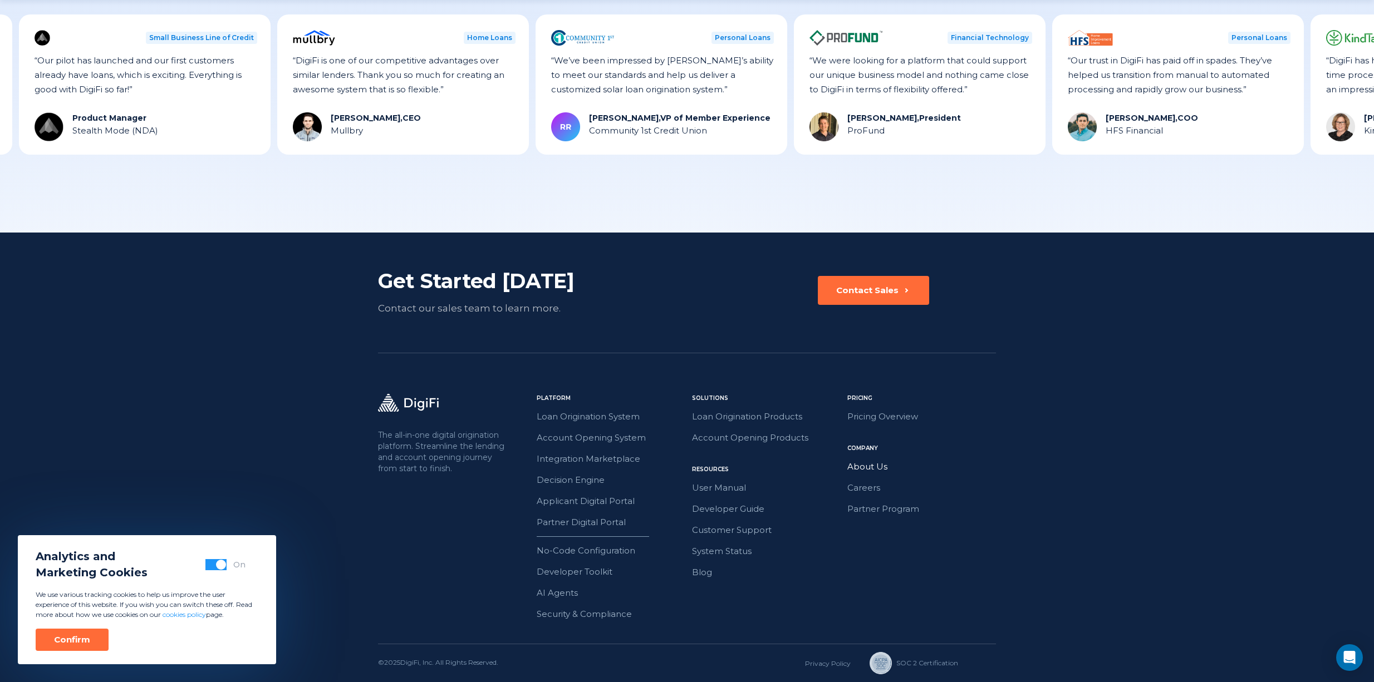 The width and height of the screenshot is (1374, 682). Describe the element at coordinates (1337, 127) in the screenshot. I see `img: Cathy Iannuzzelli, President Avatar` at that location.